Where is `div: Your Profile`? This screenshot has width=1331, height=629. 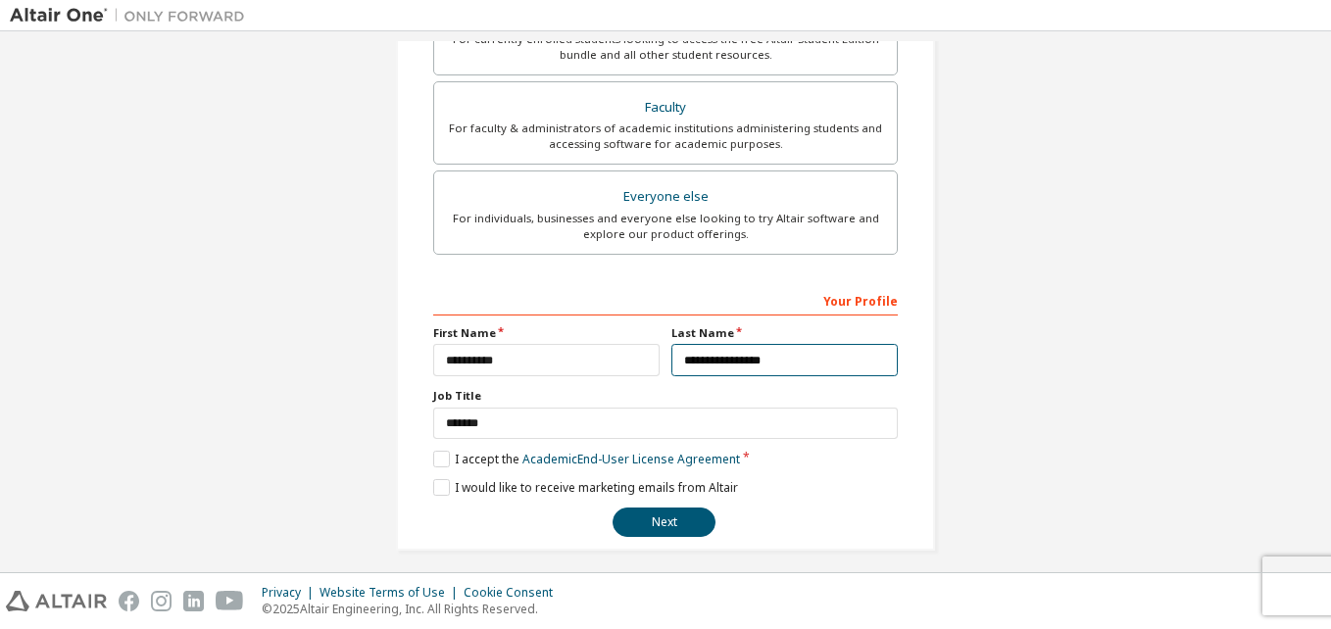 div: Your Profile is located at coordinates (665, 300).